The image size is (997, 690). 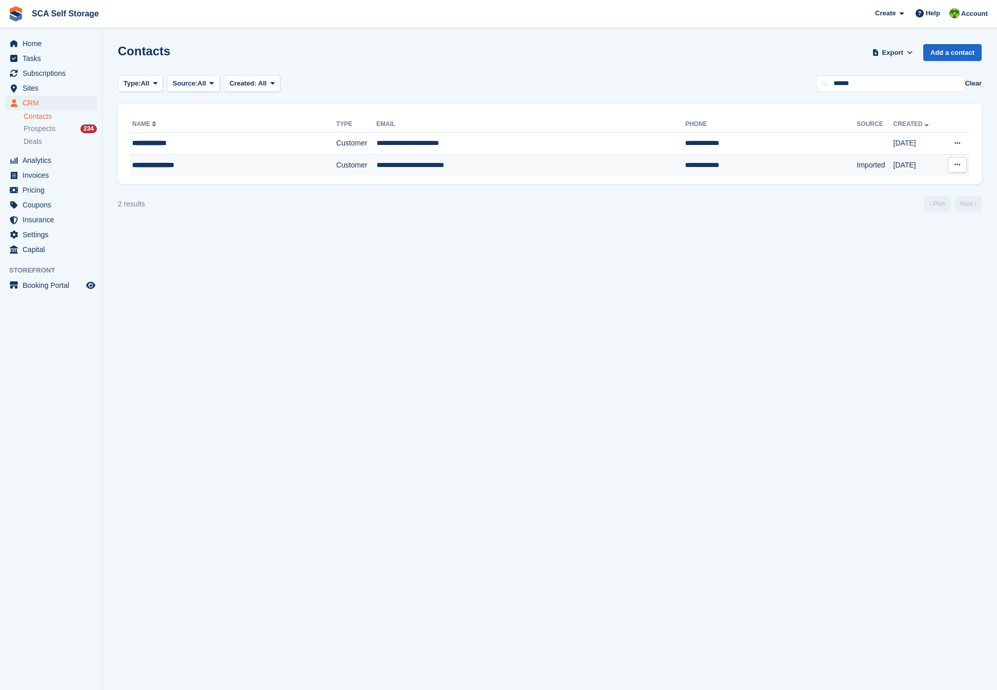 I want to click on span: CRM, so click(x=53, y=103).